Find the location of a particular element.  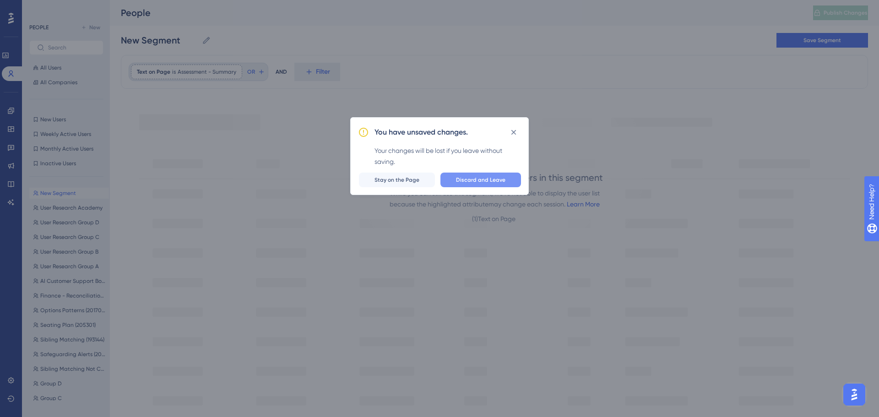

img: launcher-image-alternative-text is located at coordinates (14, 14).